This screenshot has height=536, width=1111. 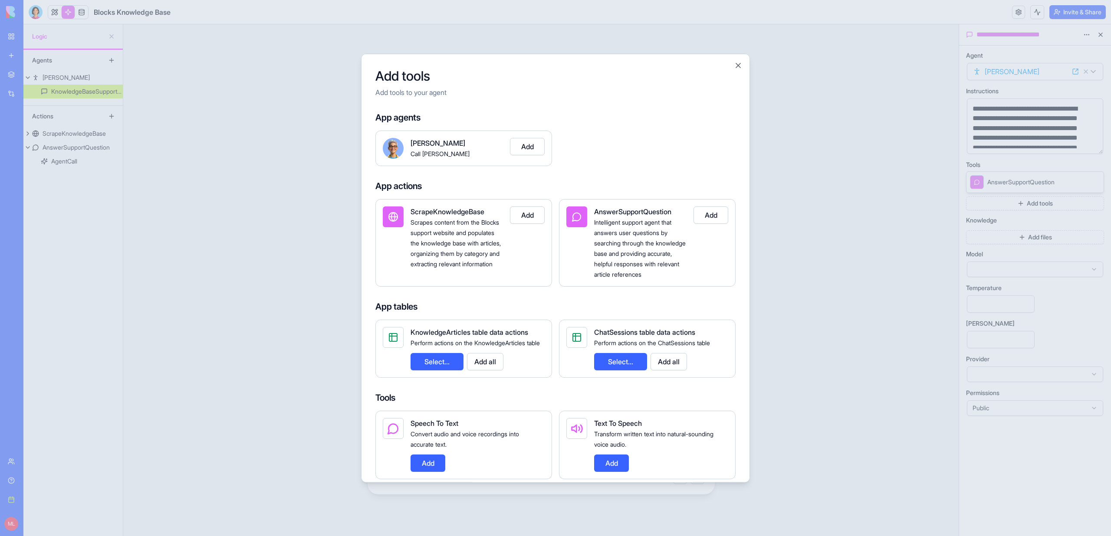 What do you see at coordinates (618, 424) in the screenshot?
I see `span: Text To Speech` at bounding box center [618, 424].